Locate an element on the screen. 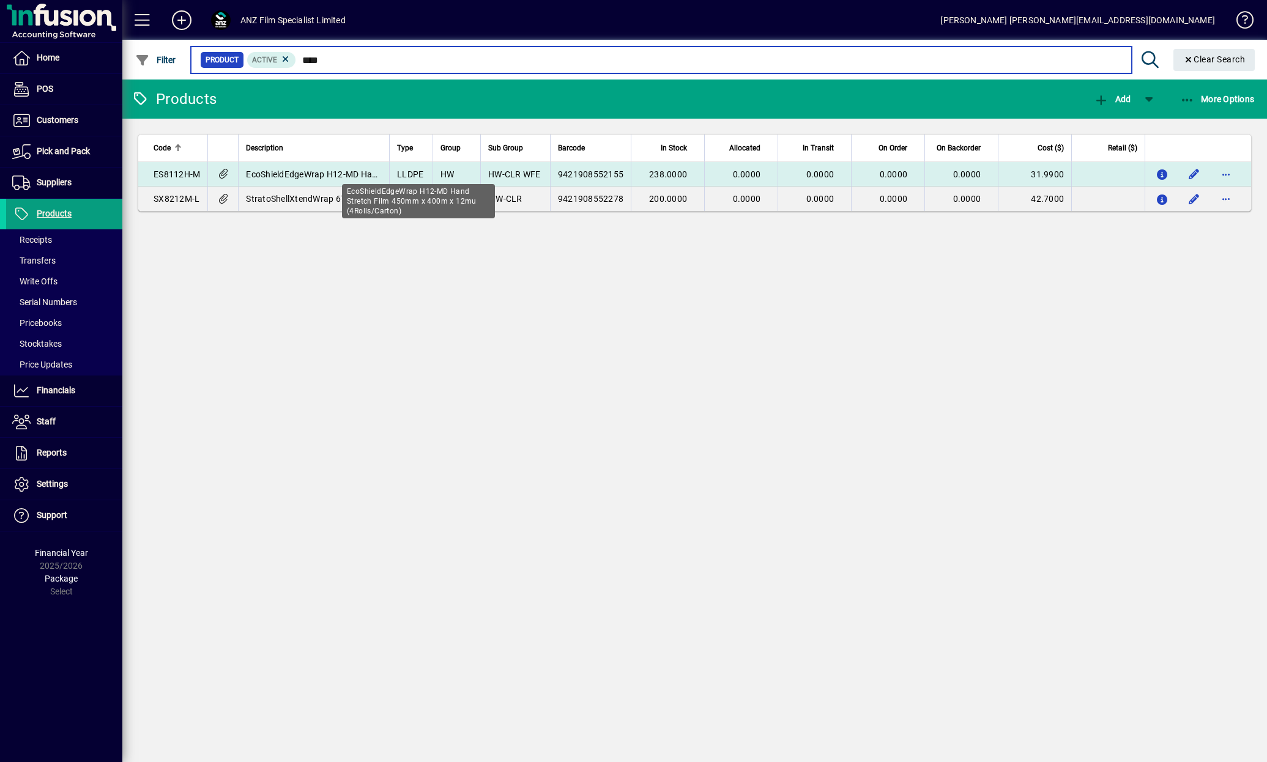  span: Receipts is located at coordinates (32, 240).